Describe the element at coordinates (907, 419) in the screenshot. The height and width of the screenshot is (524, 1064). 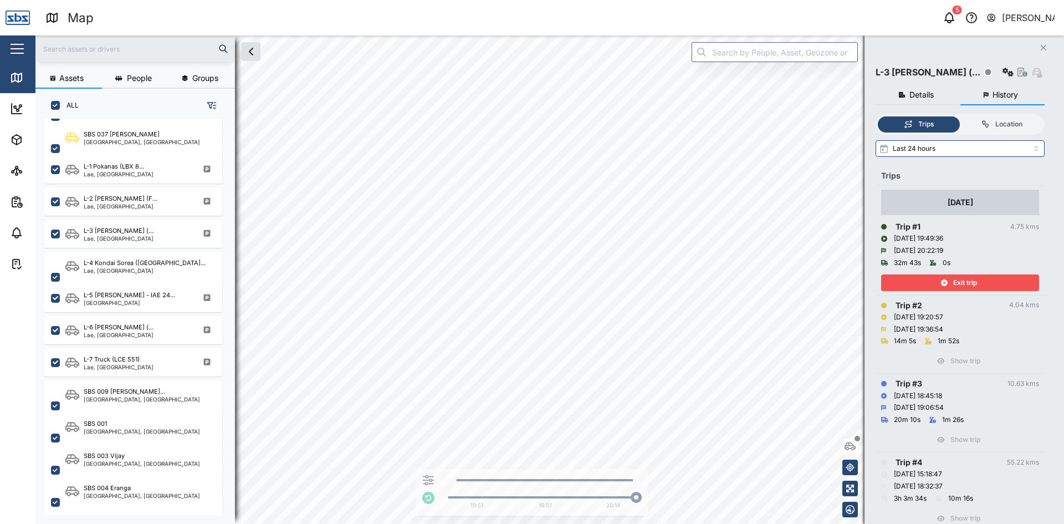
I see `div: 20m 10s` at that location.